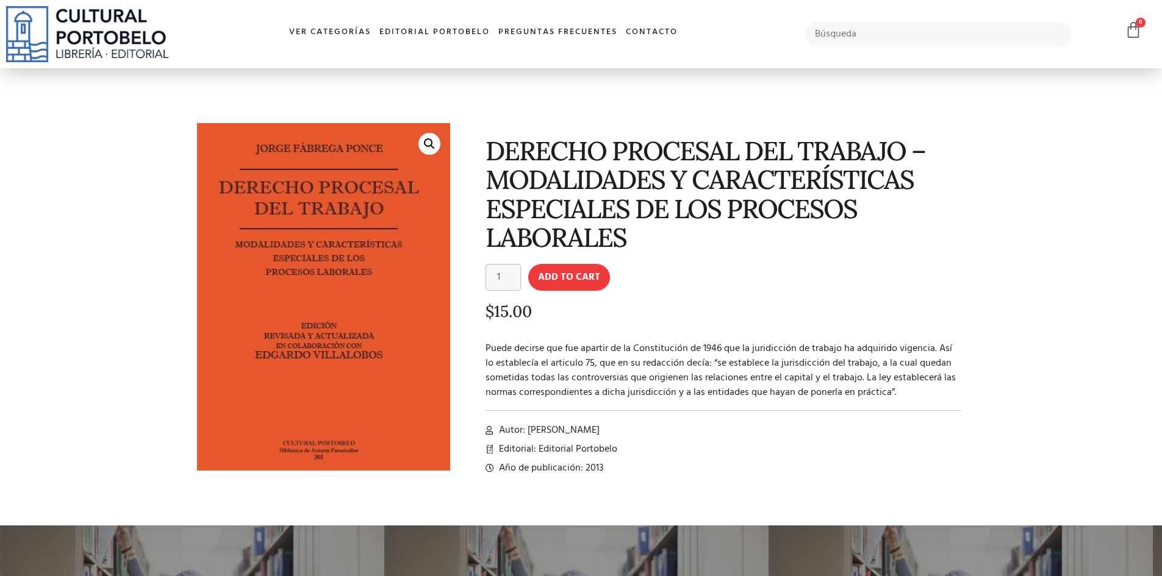 This screenshot has height=576, width=1162. I want to click on button: Add to cart, so click(569, 278).